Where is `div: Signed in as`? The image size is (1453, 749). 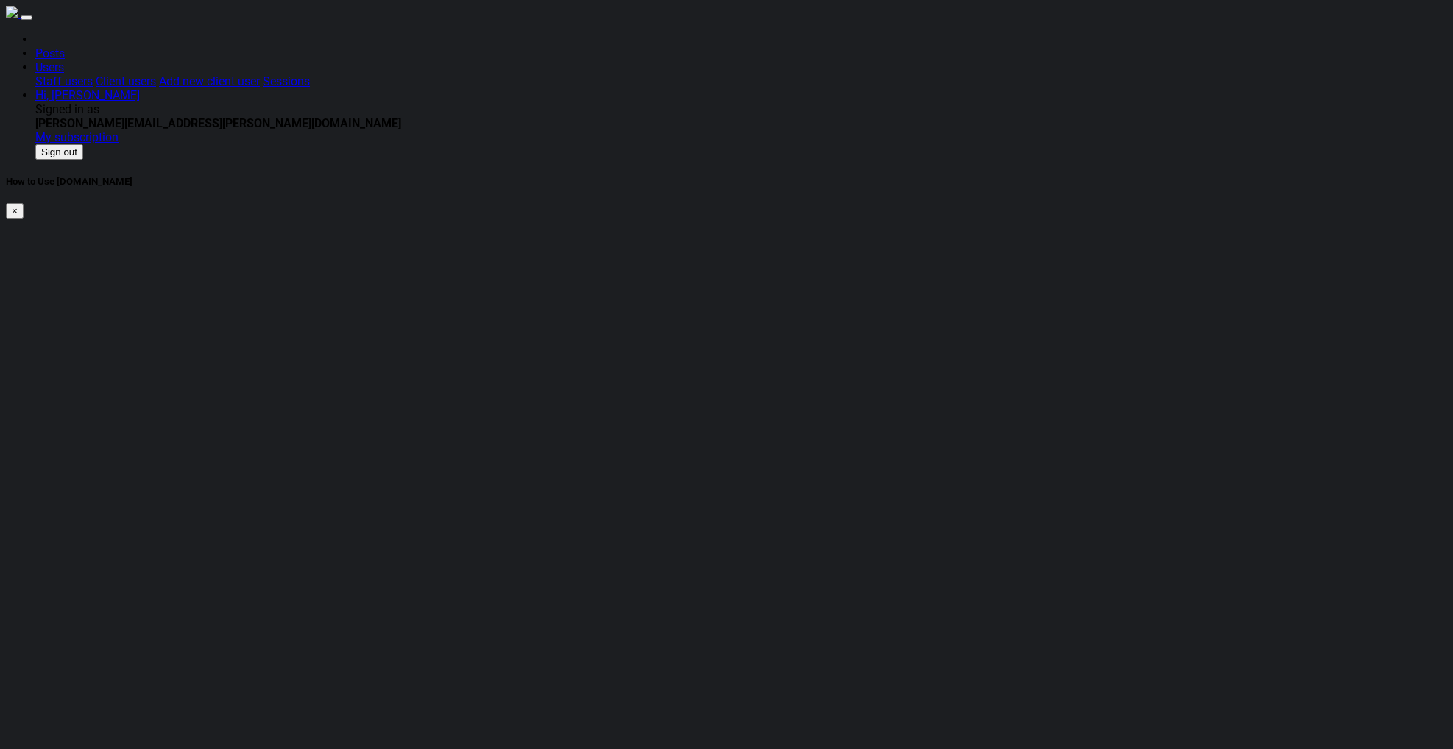 div: Signed in as is located at coordinates (741, 116).